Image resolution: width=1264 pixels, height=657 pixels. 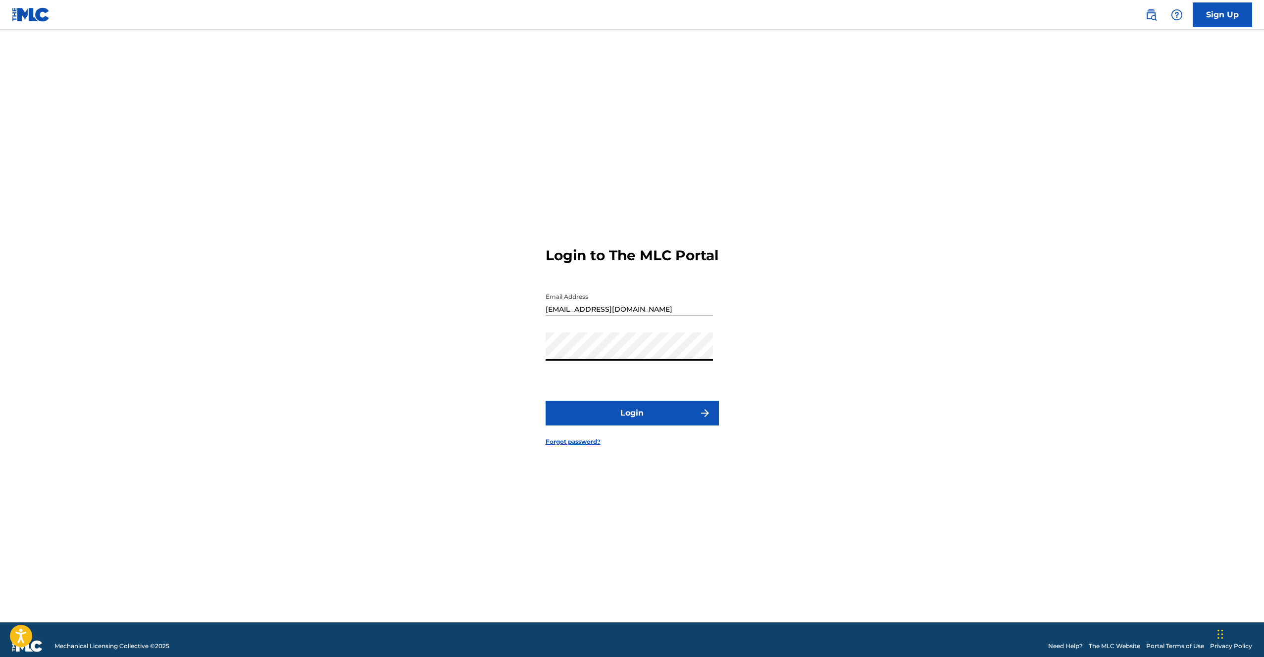 What do you see at coordinates (1239, 634) in the screenshot?
I see `div: Chat Widget` at bounding box center [1239, 634].